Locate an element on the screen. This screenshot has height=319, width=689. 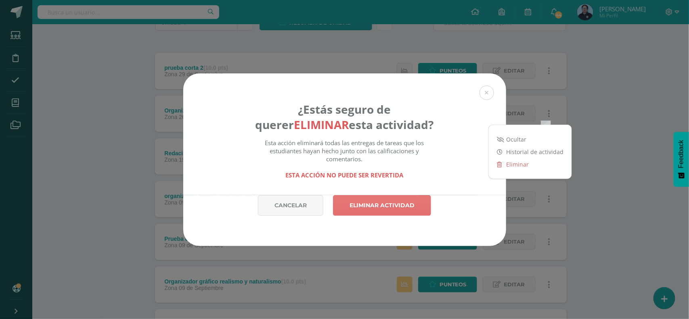
a: Cancelar is located at coordinates (291, 206).